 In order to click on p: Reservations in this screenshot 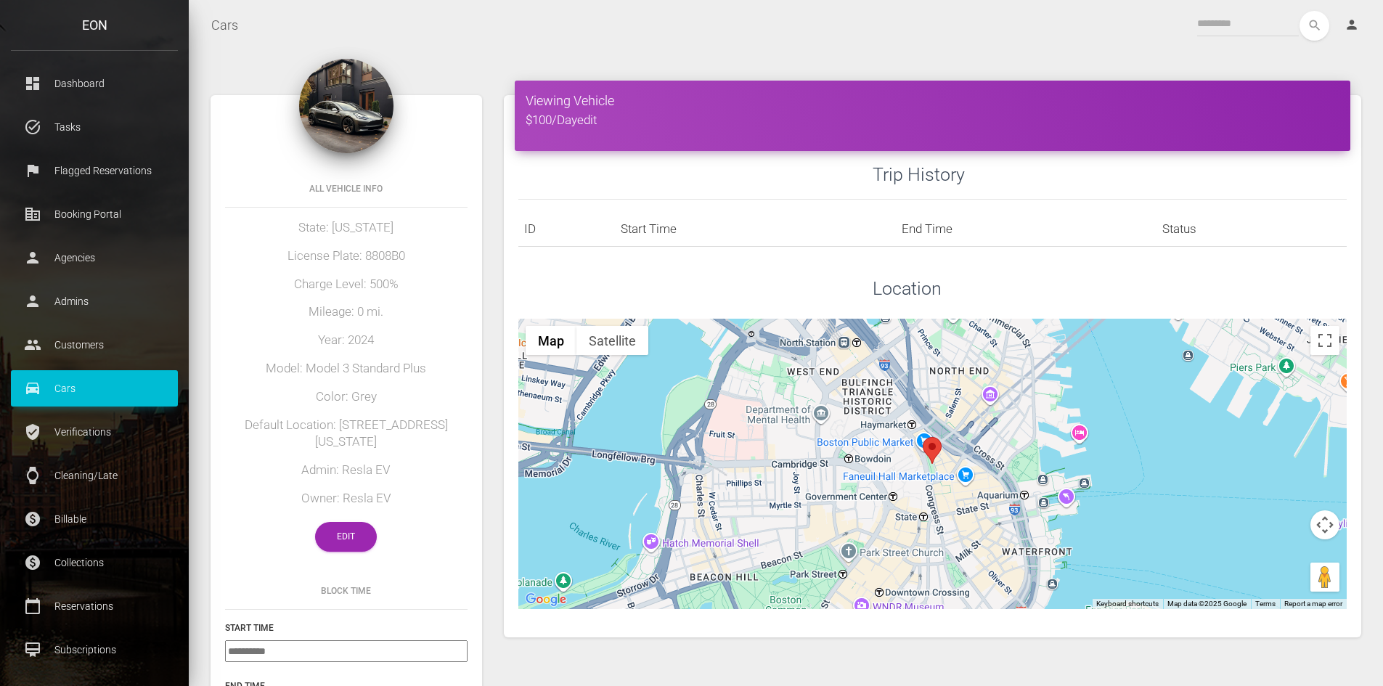, I will do `click(94, 606)`.